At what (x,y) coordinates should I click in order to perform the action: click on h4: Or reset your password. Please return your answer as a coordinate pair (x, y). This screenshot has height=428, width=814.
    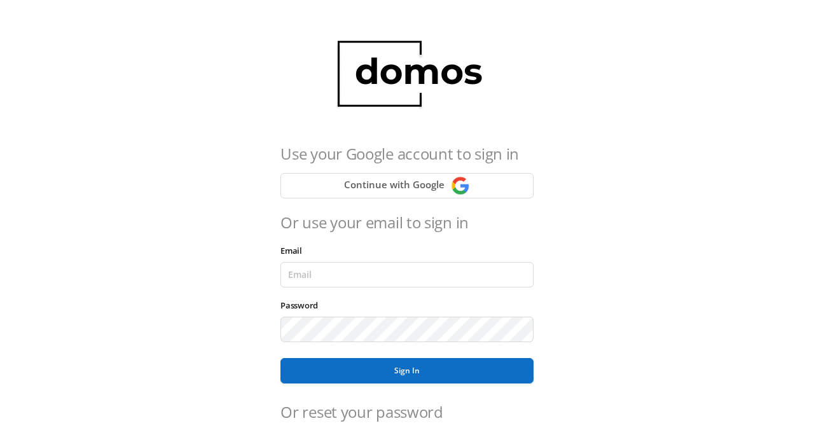
    Looking at the image, I should click on (406, 412).